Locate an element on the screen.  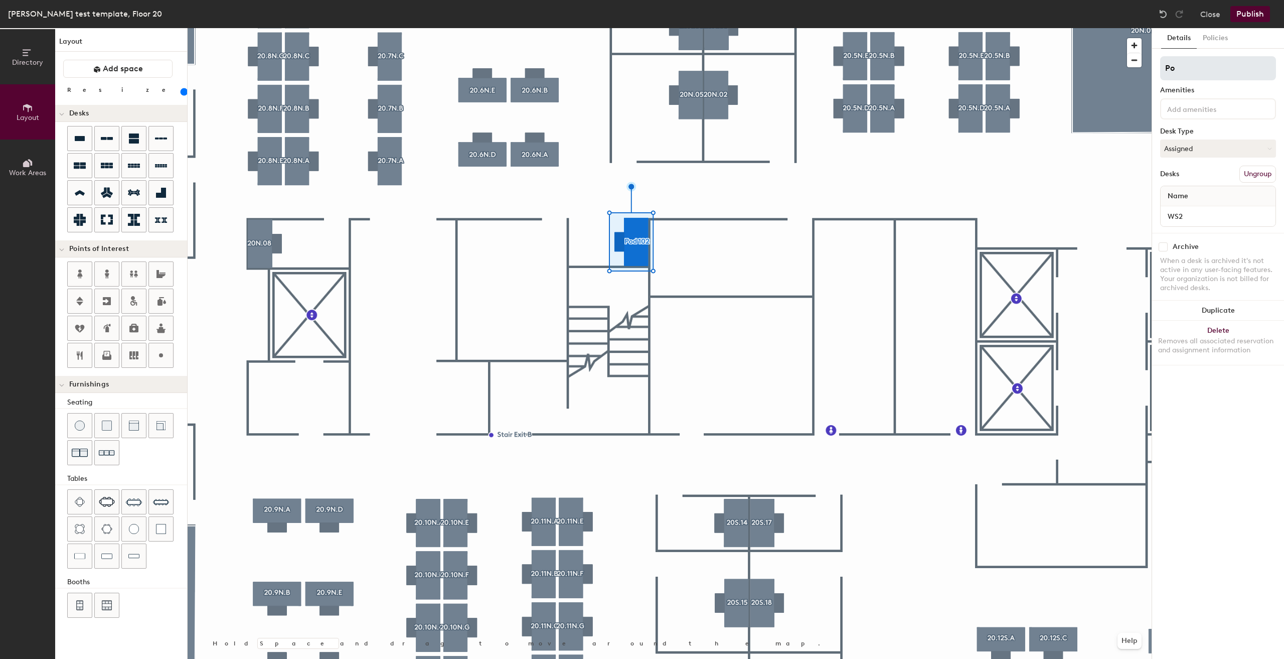
button: Six seat round table is located at coordinates (107, 529).